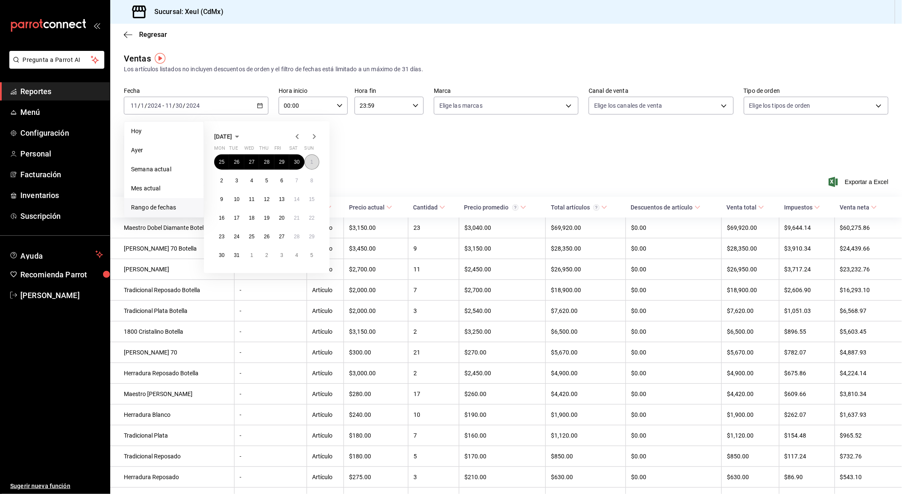 This screenshot has width=902, height=494. I want to click on span: Suscripción, so click(61, 216).